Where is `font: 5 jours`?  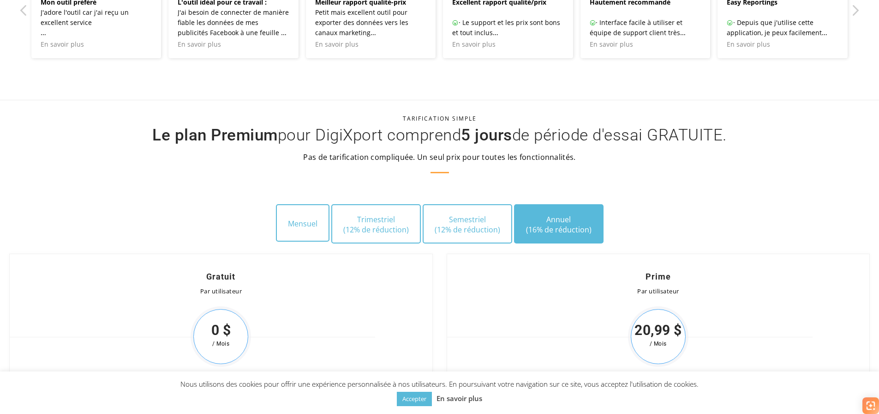 font: 5 jours is located at coordinates (486, 135).